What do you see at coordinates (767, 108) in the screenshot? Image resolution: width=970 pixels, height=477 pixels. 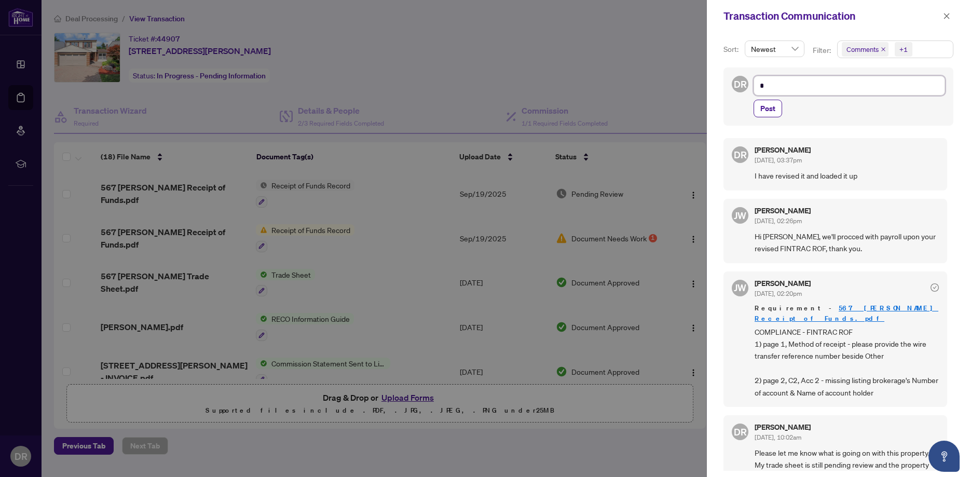 I see `button: Post` at bounding box center [767, 108].